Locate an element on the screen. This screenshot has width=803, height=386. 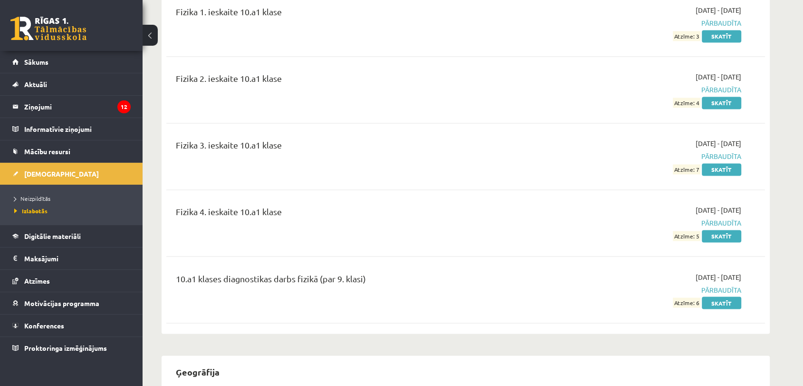
a: Maksājumi is located at coordinates (71, 258).